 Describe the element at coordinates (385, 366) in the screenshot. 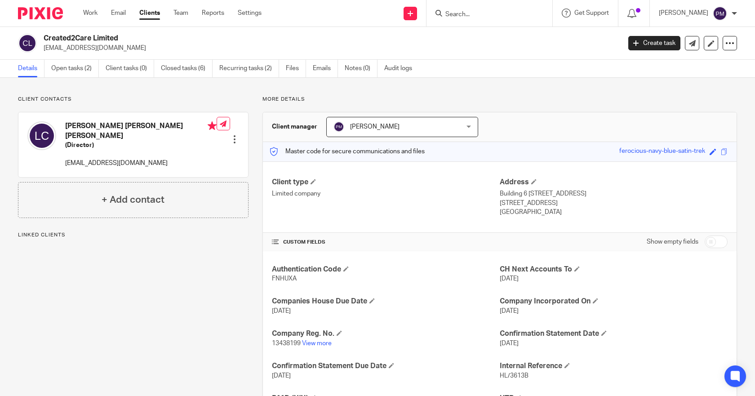

I see `h4: Confirmation Statement Due Date` at that location.